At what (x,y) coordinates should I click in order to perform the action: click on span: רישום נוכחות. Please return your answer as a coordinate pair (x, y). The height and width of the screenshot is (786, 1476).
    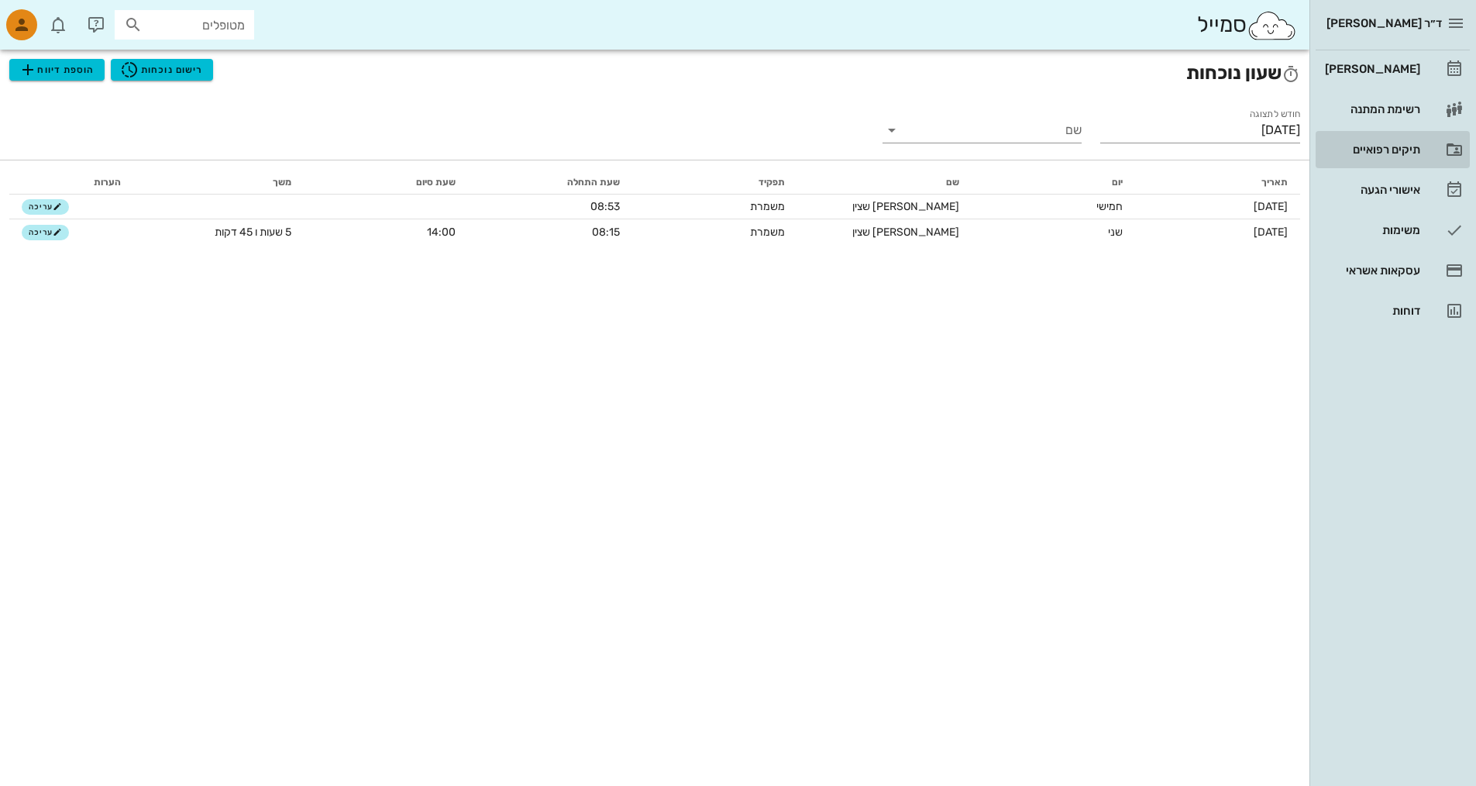
    Looking at the image, I should click on (161, 70).